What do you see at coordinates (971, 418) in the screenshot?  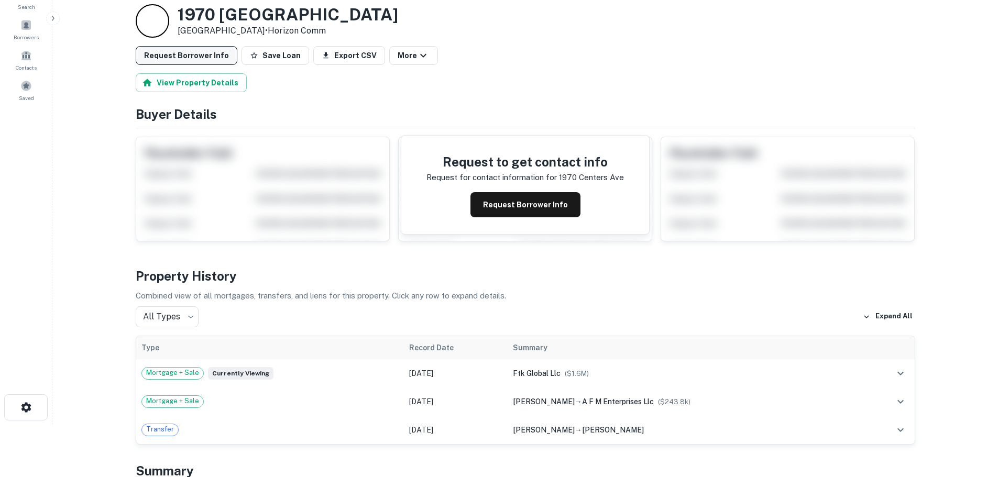 I see `div: Chat Widget` at bounding box center [971, 418].